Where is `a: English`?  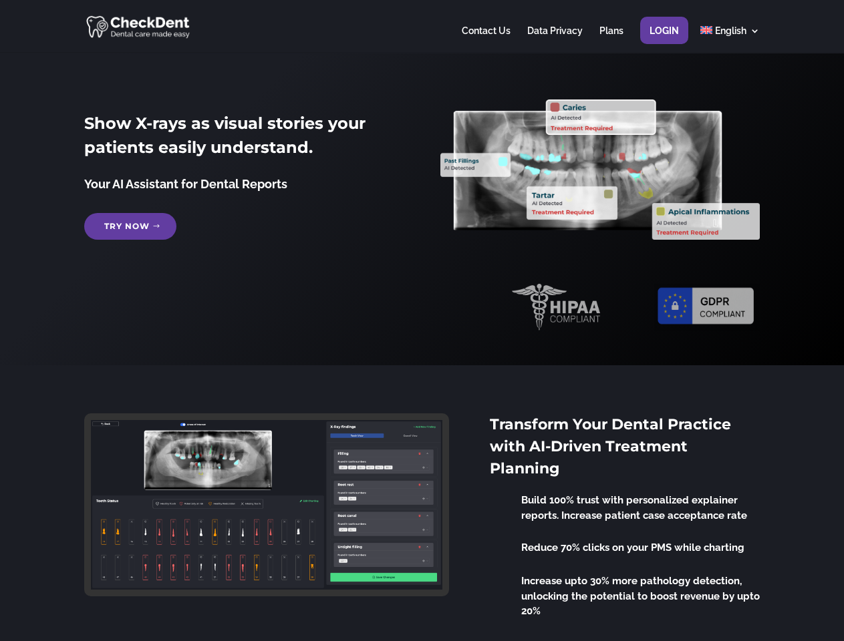 a: English is located at coordinates (730, 39).